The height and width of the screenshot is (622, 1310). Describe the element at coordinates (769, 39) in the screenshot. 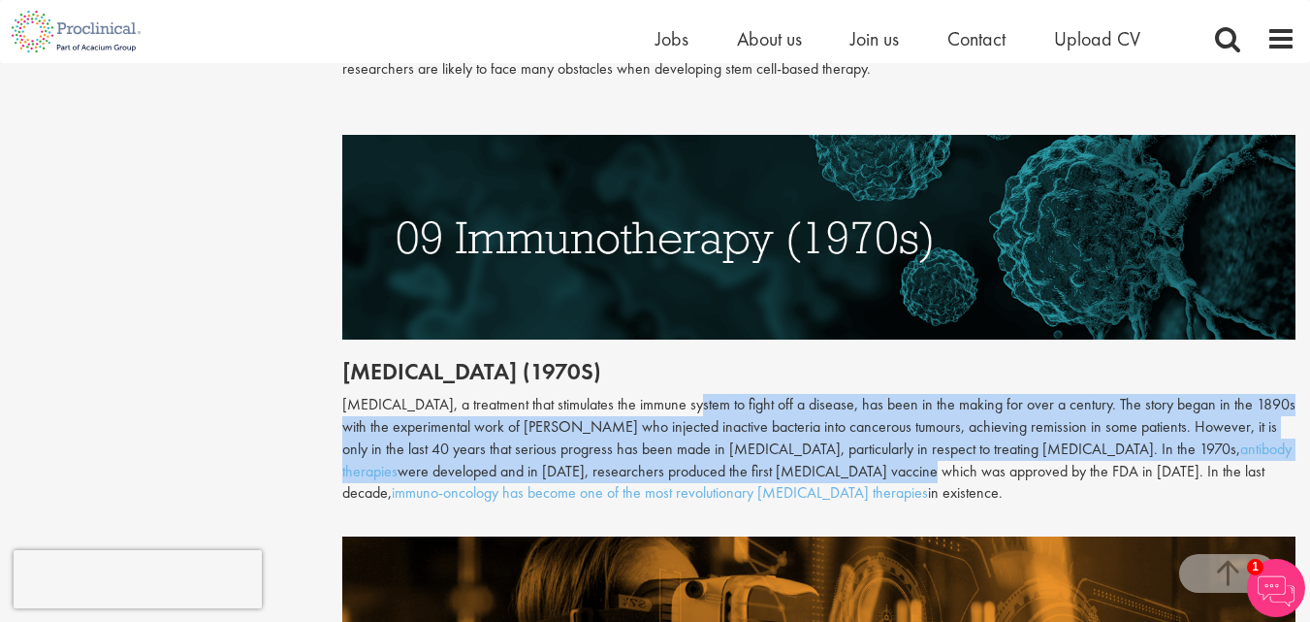

I see `a: About us` at that location.